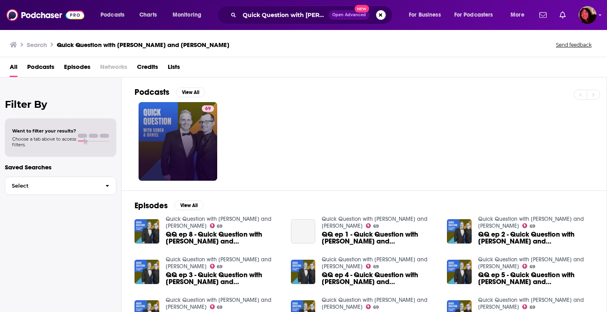 The width and height of the screenshot is (607, 312). What do you see at coordinates (588, 15) in the screenshot?
I see `img: User Profile` at bounding box center [588, 15].